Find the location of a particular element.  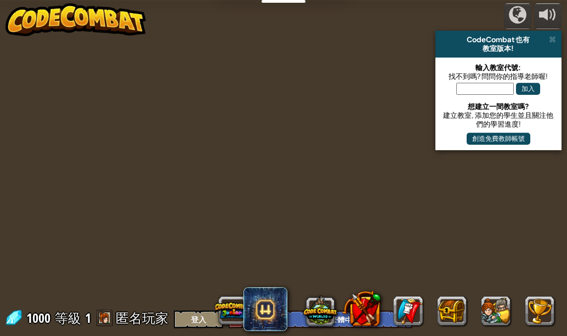

button: 登入 is located at coordinates (198, 319).